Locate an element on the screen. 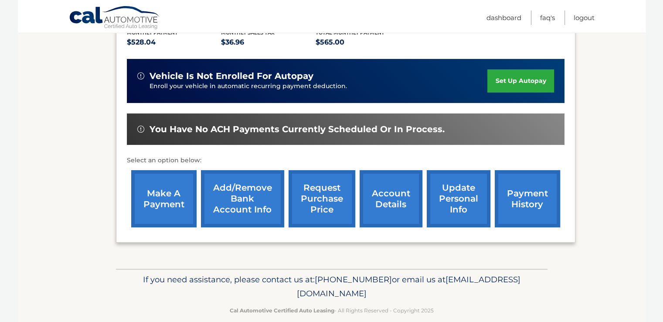 This screenshot has width=663, height=322. p: - All Rights Reserved - Copyright 2025 is located at coordinates (332, 310).